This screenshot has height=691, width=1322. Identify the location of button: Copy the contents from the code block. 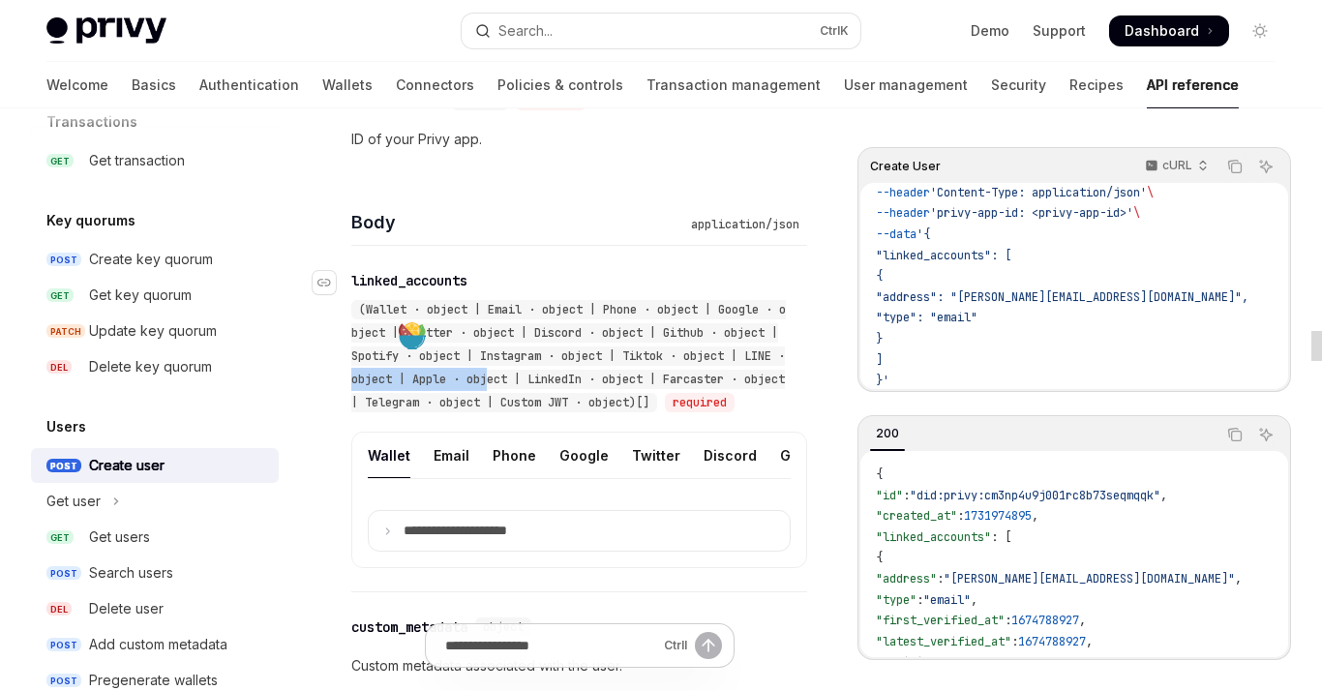
(1235, 434).